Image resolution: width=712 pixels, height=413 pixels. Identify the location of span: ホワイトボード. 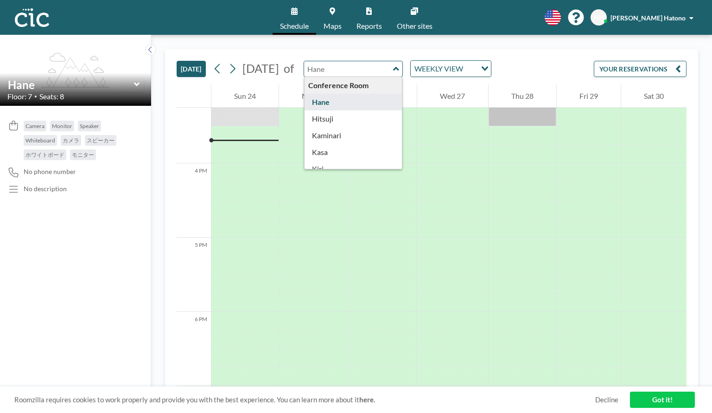
(45, 154).